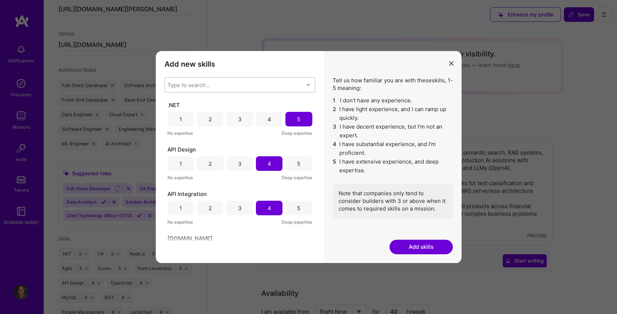 The width and height of the screenshot is (617, 314). What do you see at coordinates (189, 85) in the screenshot?
I see `div: Type to search...` at bounding box center [189, 85].